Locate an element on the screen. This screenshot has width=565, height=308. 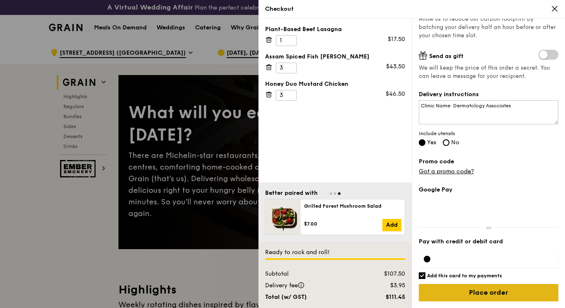
div: $107.50 is located at coordinates (385, 274).